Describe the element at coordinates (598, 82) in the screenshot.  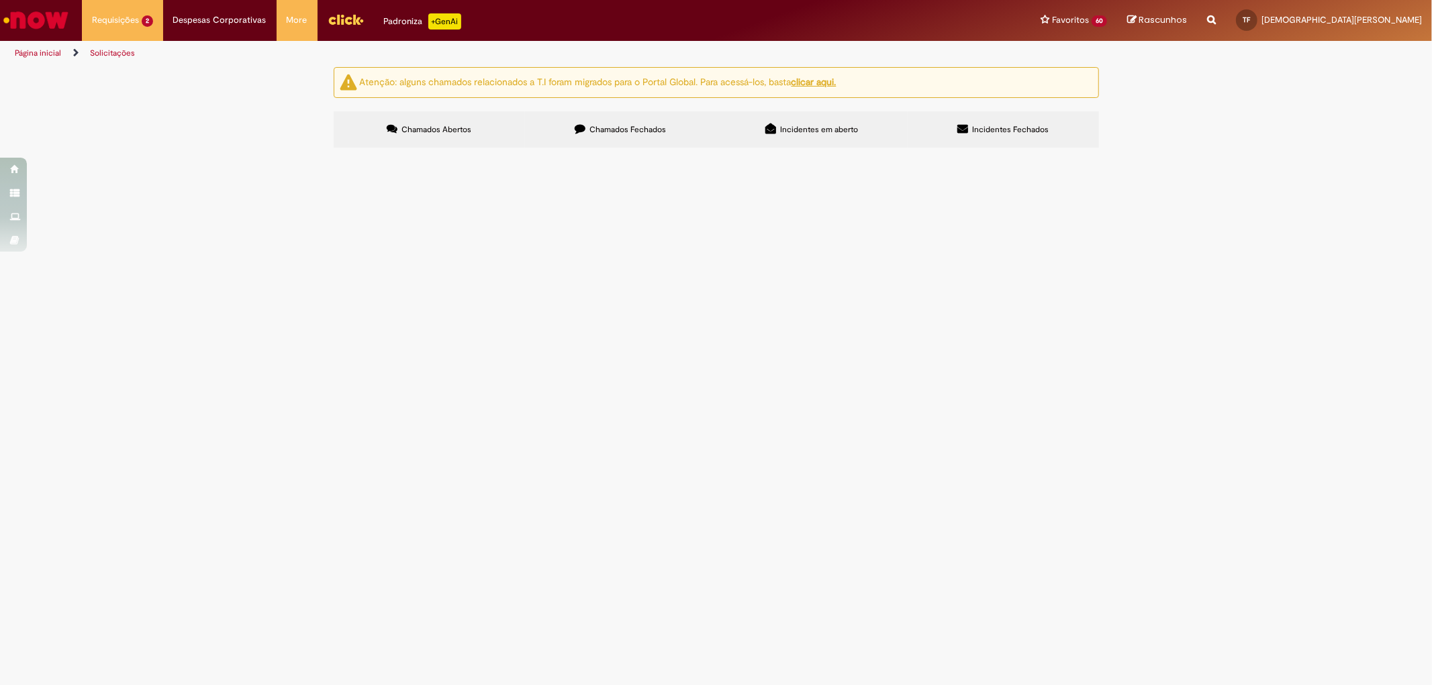
I see `ng-bind-html: Atenção: alguns chamados relacionados a T.I foram migrados para o Portal Global. Para acessá-los,...` at that location.